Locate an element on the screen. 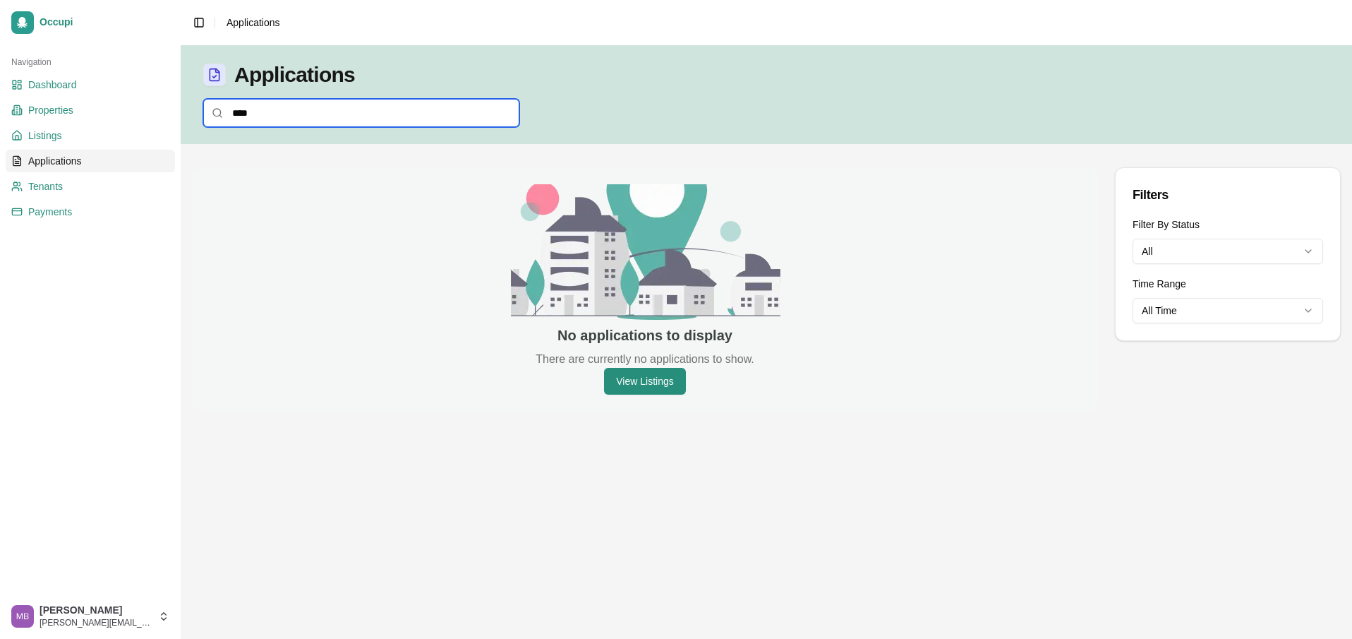 Image resolution: width=1352 pixels, height=639 pixels. span: Dashboard is located at coordinates (52, 85).